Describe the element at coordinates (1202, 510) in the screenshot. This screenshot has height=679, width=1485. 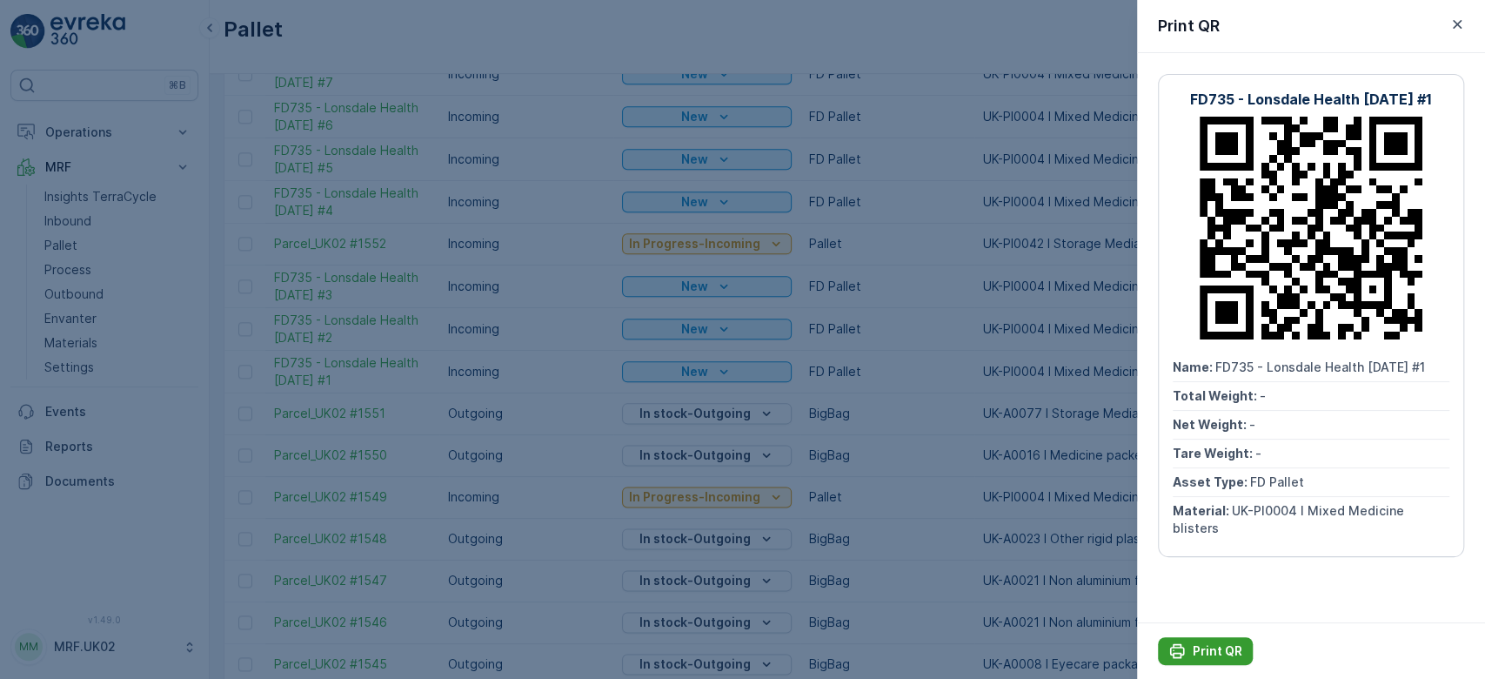
I see `span: Material :` at that location.